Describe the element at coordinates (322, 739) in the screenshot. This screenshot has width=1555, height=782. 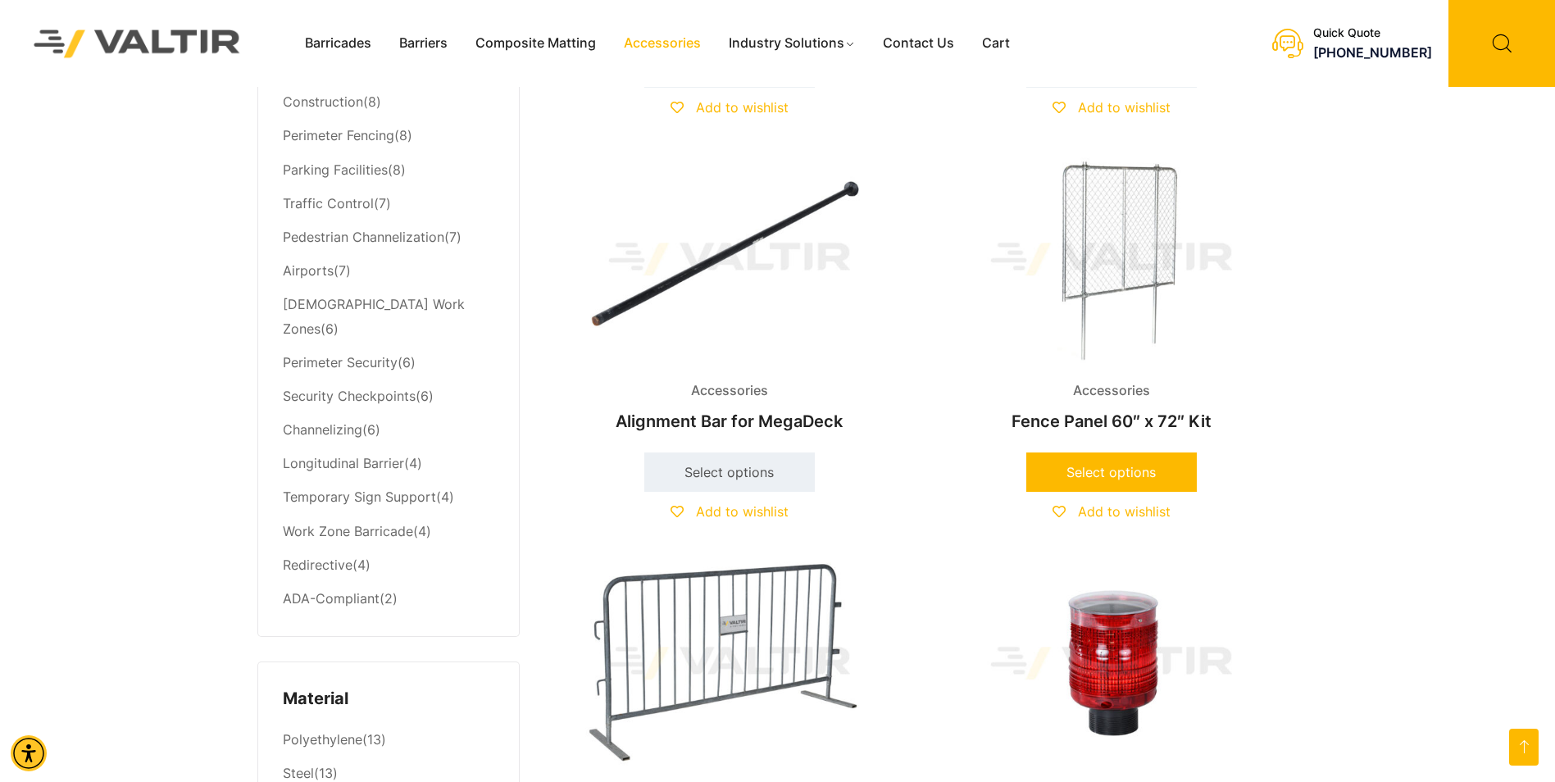
I see `a: Polyethylene` at that location.